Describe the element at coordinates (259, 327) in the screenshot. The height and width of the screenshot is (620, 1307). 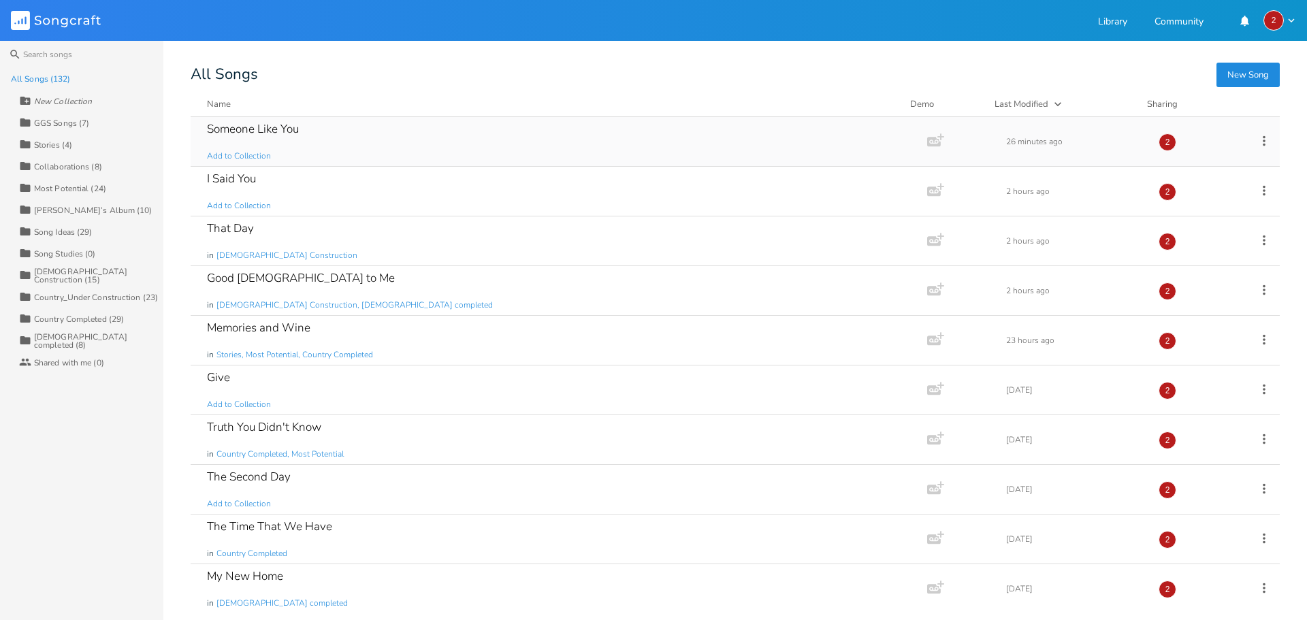
I see `div: Memories and Wine` at that location.